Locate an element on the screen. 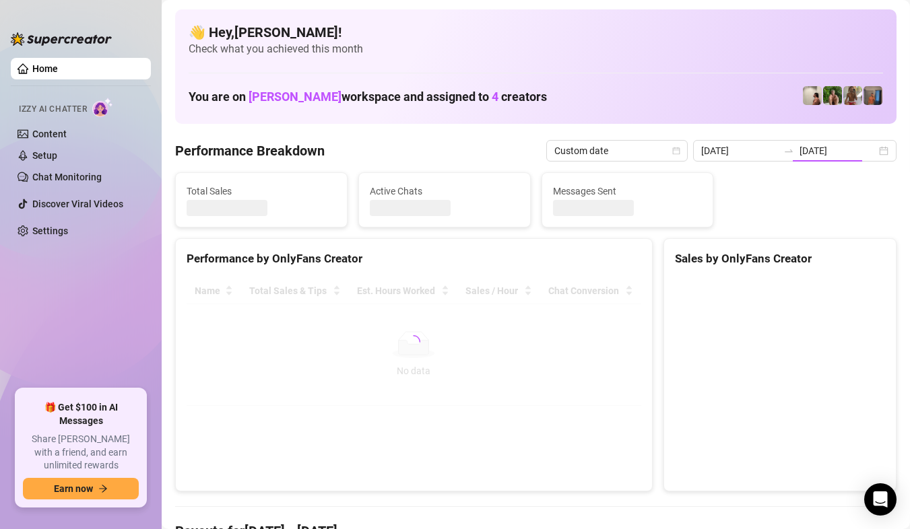  span: calendar is located at coordinates (676, 151).